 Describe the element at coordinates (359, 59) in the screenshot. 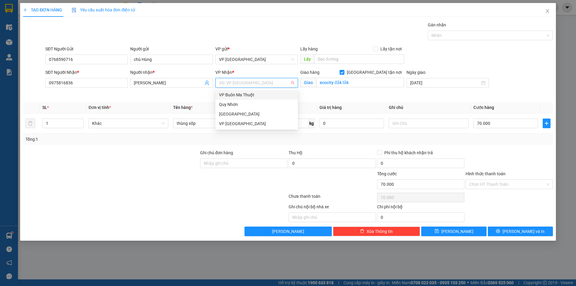

I see `input: Dọc đường` at that location.